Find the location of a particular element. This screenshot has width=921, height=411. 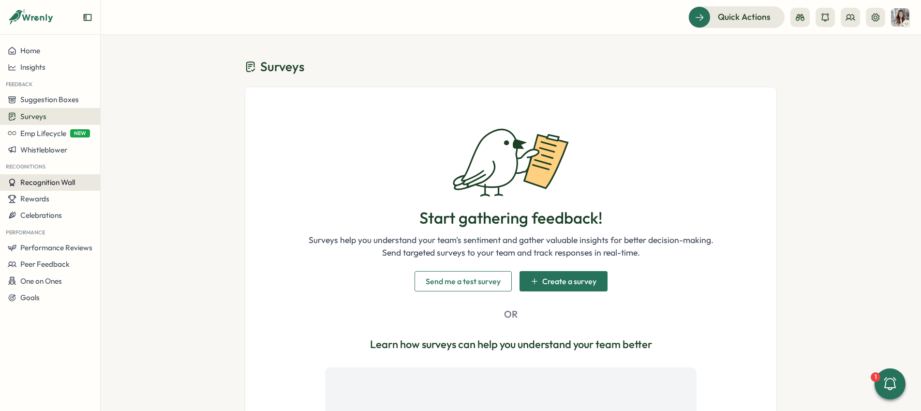

span: One on Ones is located at coordinates (41, 280).